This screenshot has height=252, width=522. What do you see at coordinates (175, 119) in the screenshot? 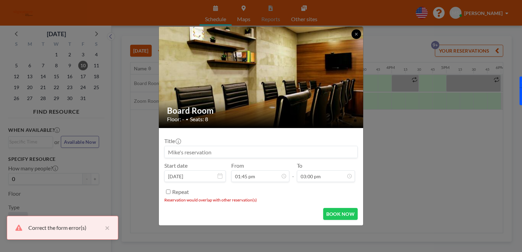
I see `span: Floor: -` at bounding box center [175, 119].